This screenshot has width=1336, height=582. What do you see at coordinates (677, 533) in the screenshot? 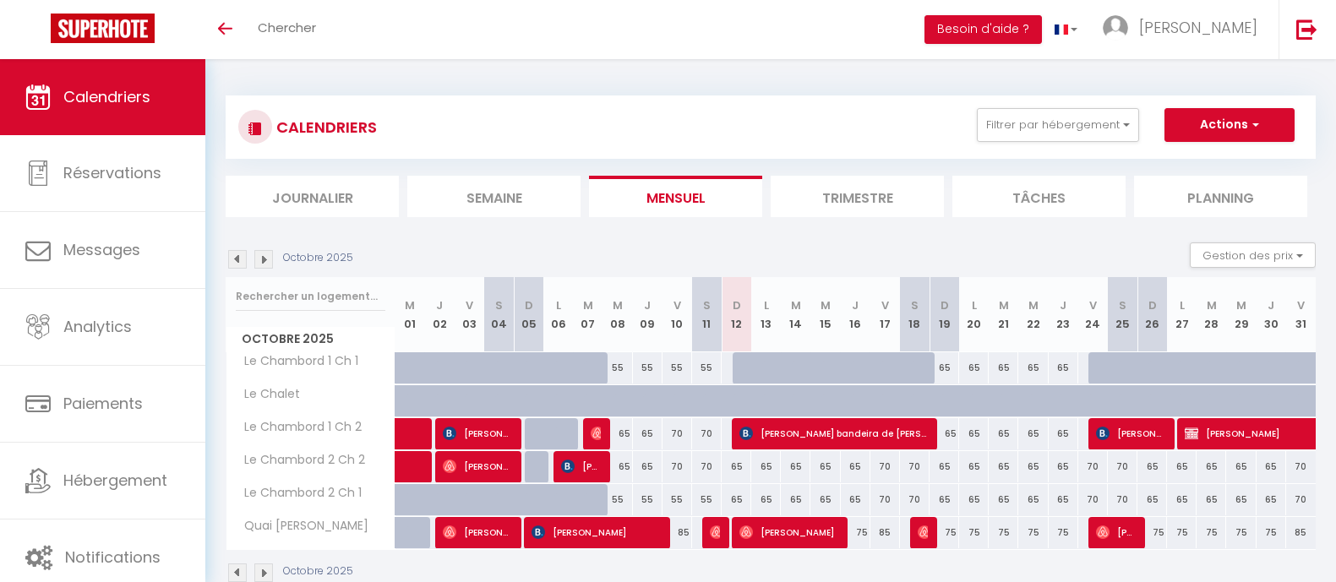
I see `div: 85` at bounding box center [677, 533].